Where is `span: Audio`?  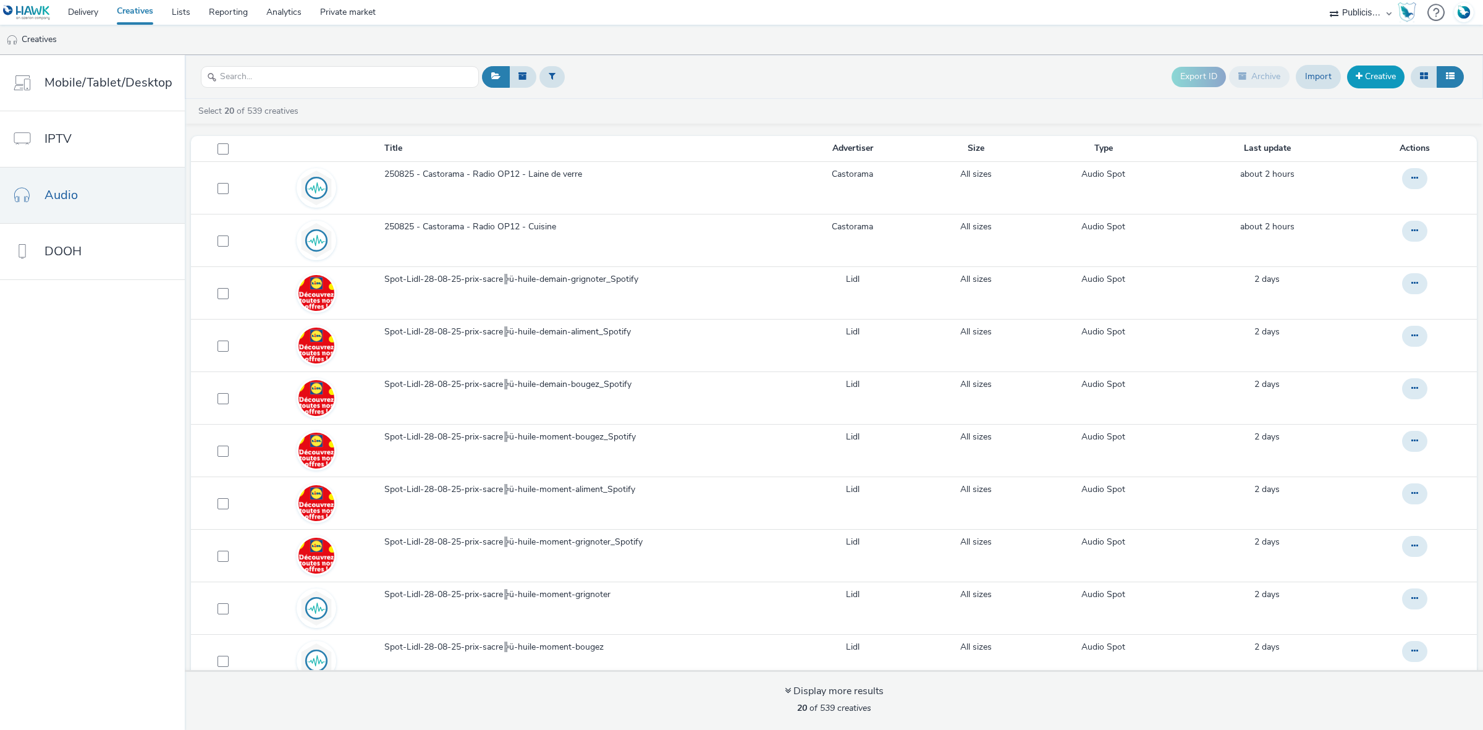 span: Audio is located at coordinates (61, 195).